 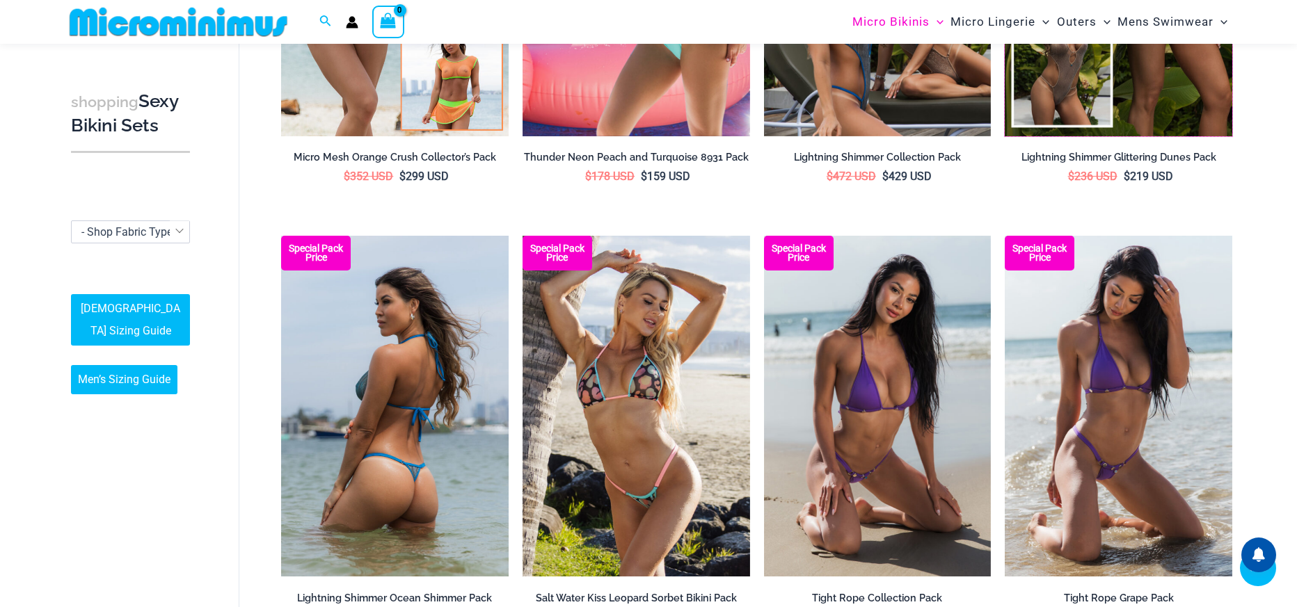 I want to click on a: Lightning Shimmer Glittering Dunes Pack, so click(x=1118, y=160).